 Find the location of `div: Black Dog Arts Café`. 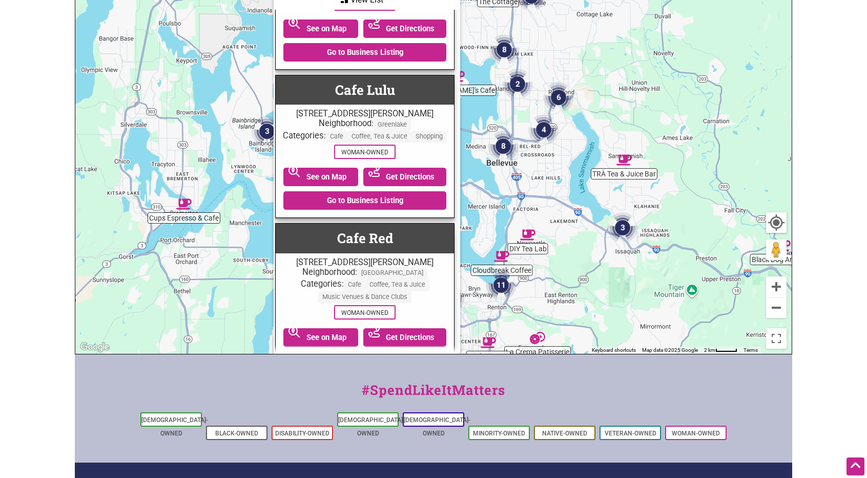

div: Black Dog Arts Café is located at coordinates (783, 245).